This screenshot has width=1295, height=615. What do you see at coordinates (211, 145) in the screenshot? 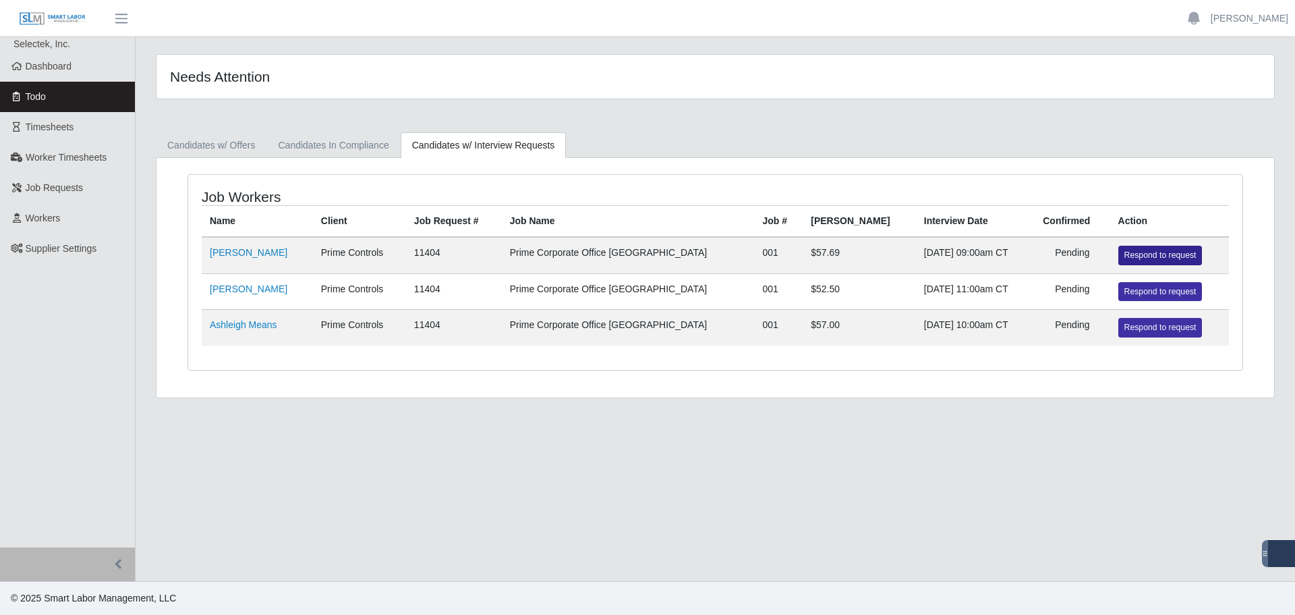
I see `a: Candidates w/ Offers` at bounding box center [211, 145].